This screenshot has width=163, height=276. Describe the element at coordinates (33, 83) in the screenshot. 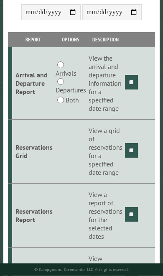

I see `td: Arrival and Departure Report` at that location.